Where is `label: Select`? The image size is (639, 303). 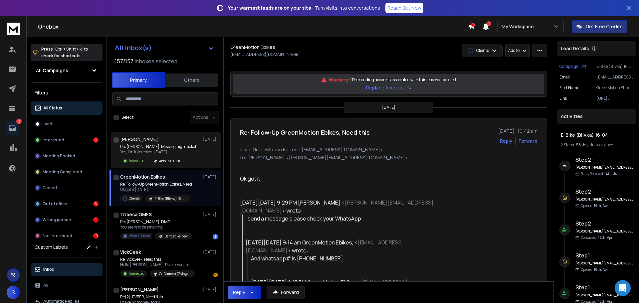
label: Select is located at coordinates (127, 117).